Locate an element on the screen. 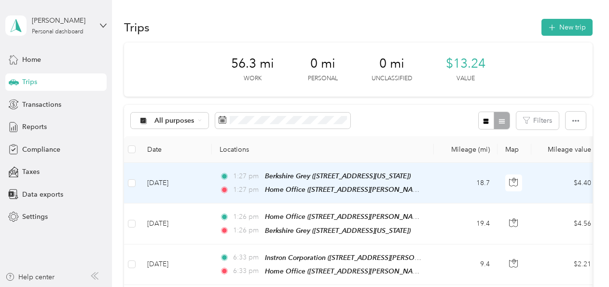 This screenshot has height=287, width=609. div: Help center is located at coordinates (30, 276).